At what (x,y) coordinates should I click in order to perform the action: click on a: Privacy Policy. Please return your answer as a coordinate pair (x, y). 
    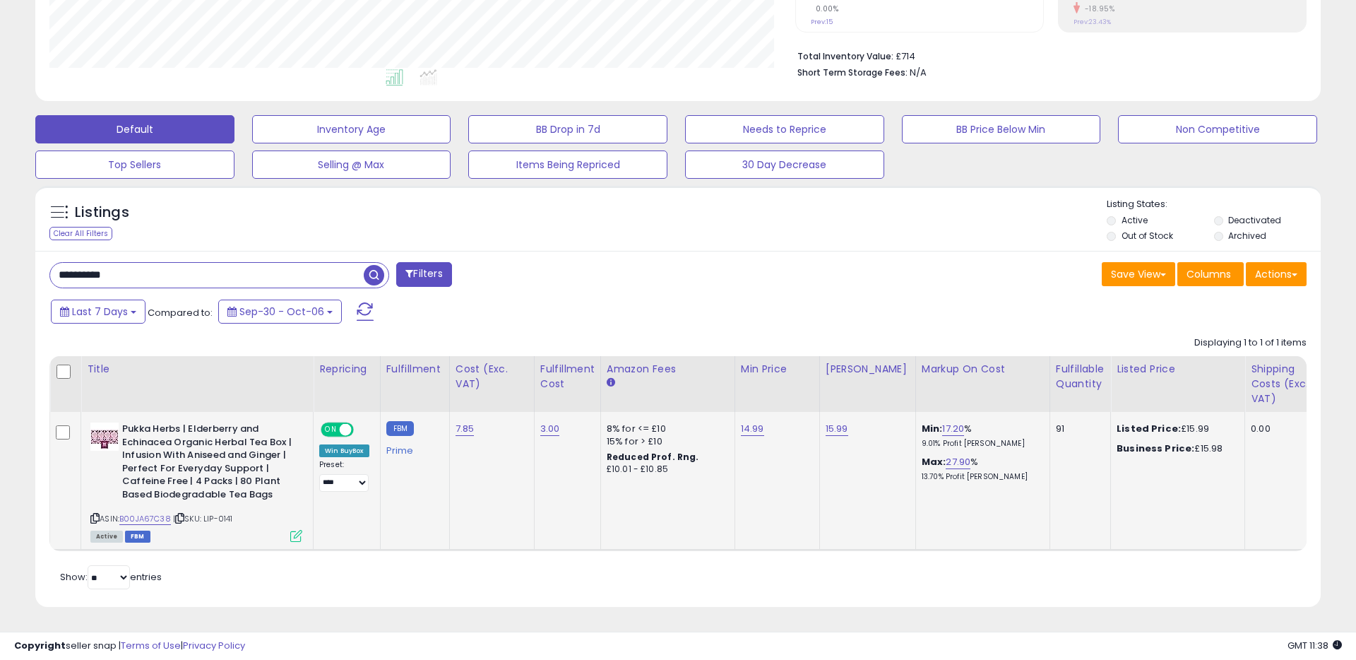
    Looking at the image, I should click on (214, 645).